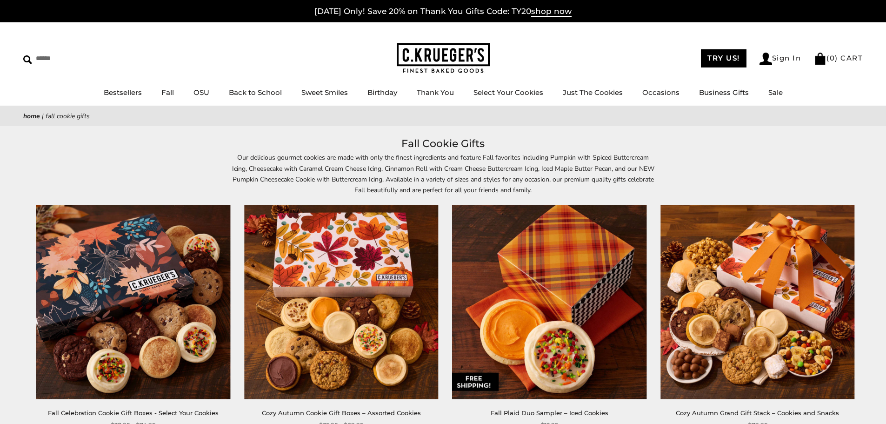 The width and height of the screenshot is (886, 424). Describe the element at coordinates (27, 60) in the screenshot. I see `img: Search` at that location.